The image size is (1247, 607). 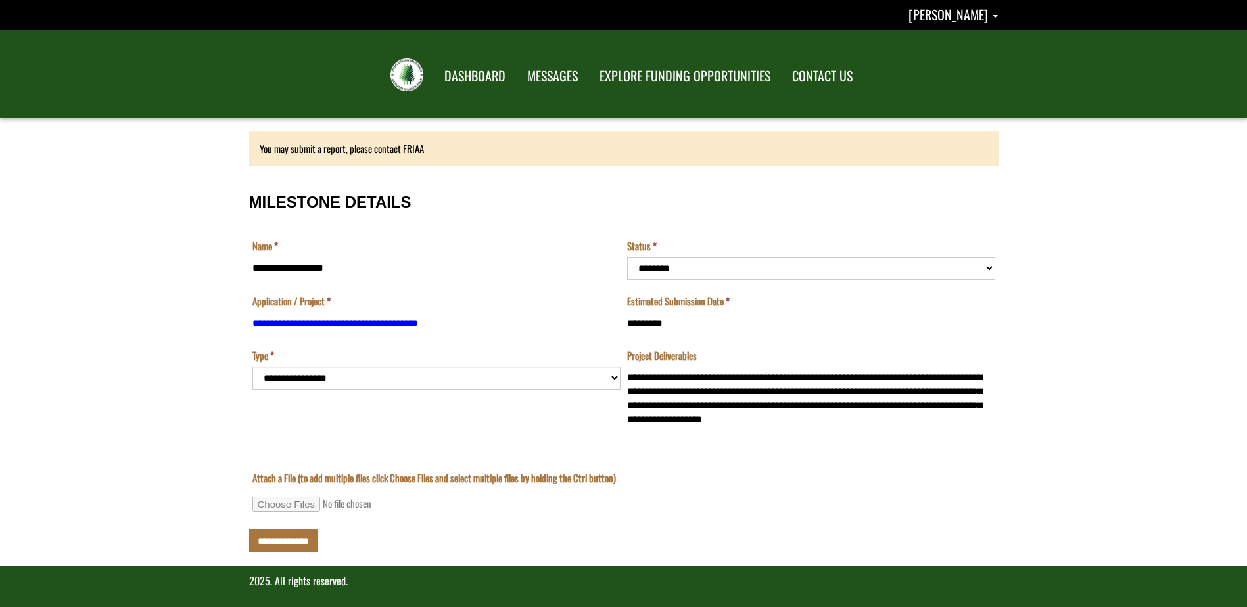 What do you see at coordinates (552, 76) in the screenshot?
I see `a: MESSAGES` at bounding box center [552, 76].